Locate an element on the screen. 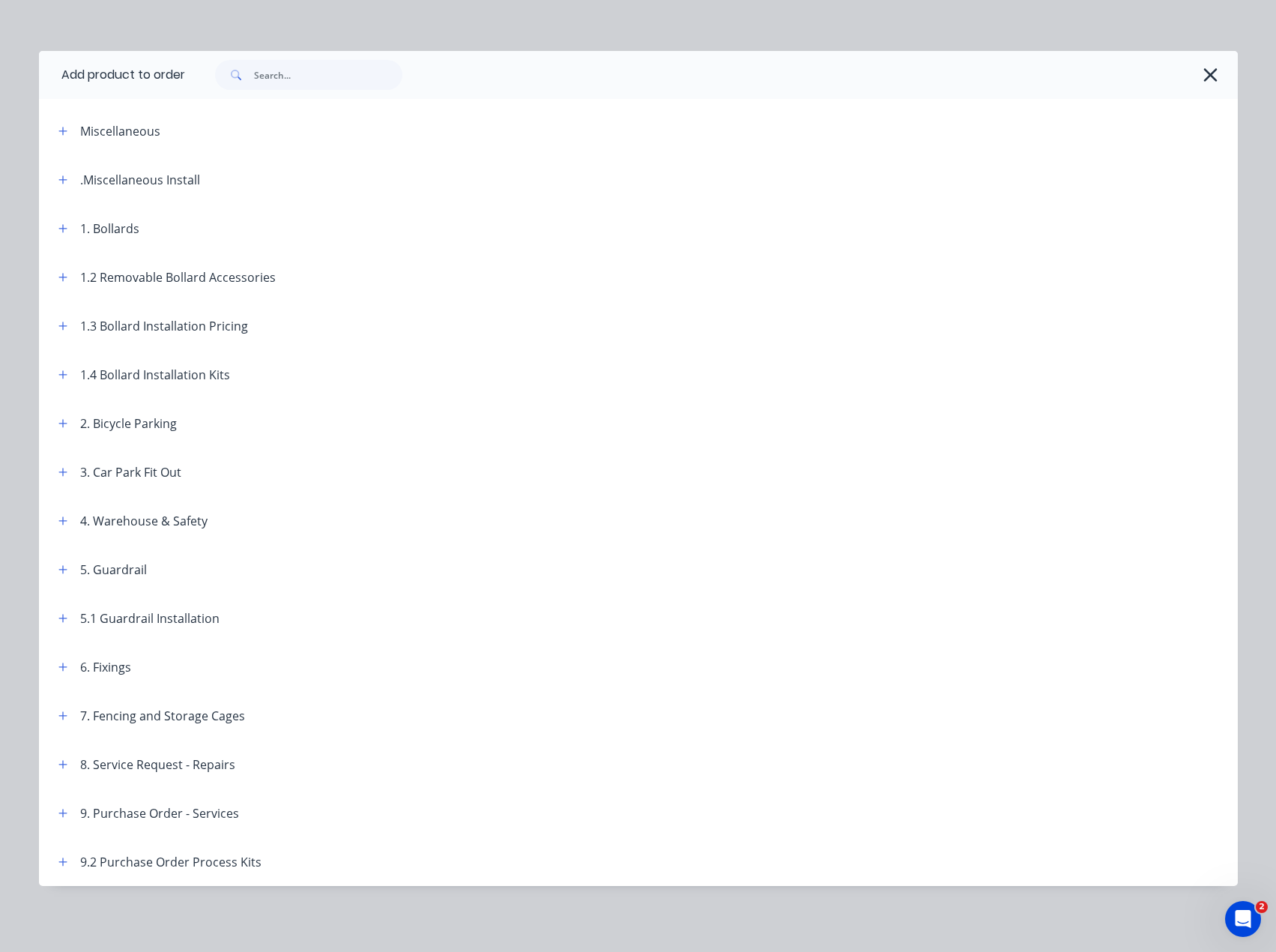 This screenshot has height=952, width=1276. span: 2 is located at coordinates (1262, 906).